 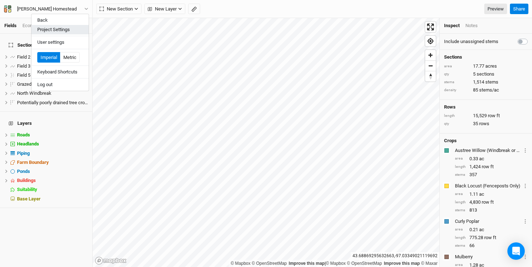 What do you see at coordinates (491, 210) in the screenshot?
I see `div: 813` at bounding box center [491, 210].